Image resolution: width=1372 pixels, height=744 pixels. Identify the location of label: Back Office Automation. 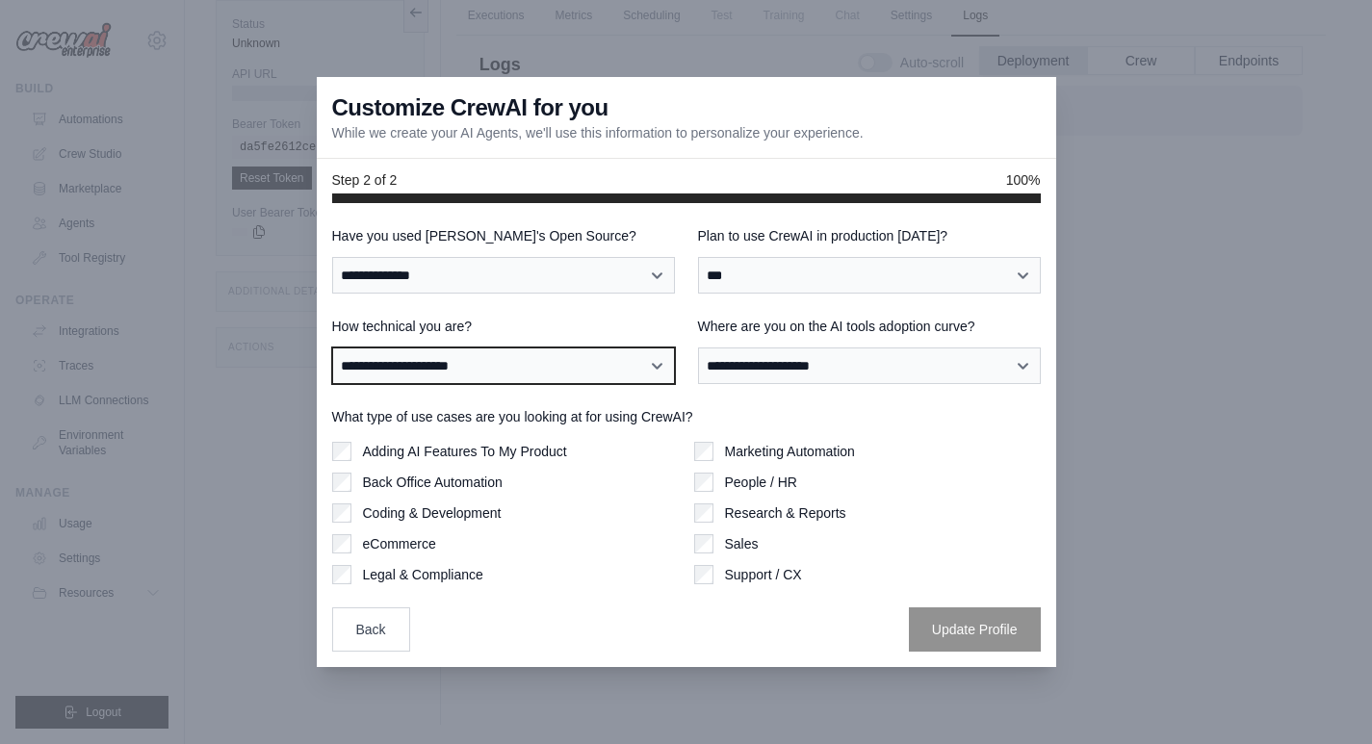
(432, 482).